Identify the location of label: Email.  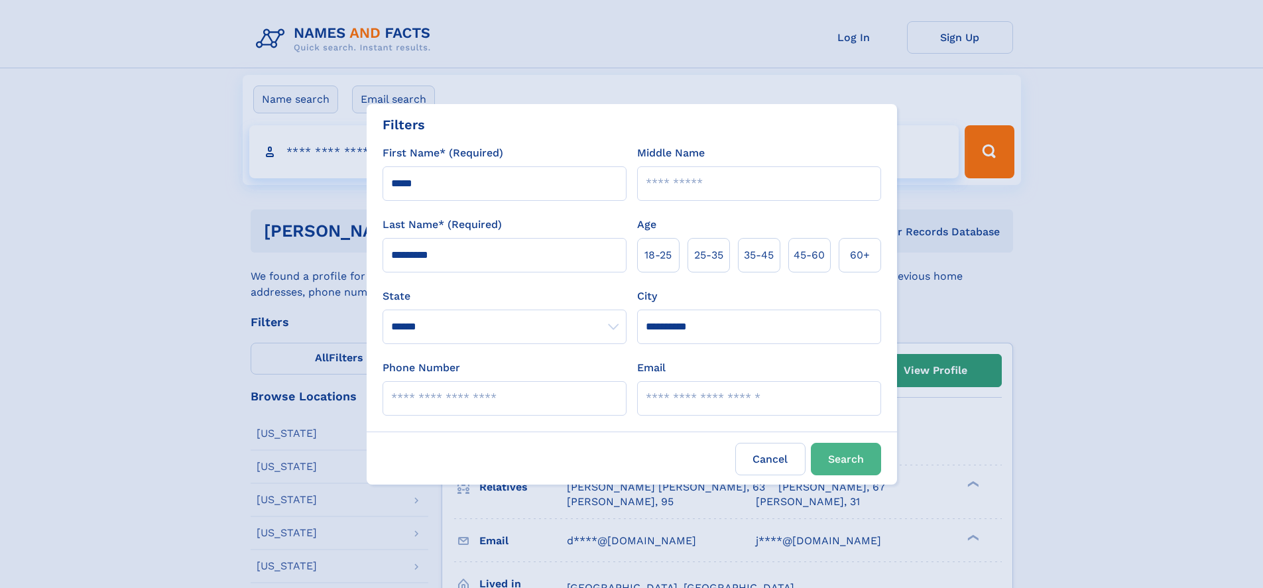
(651, 368).